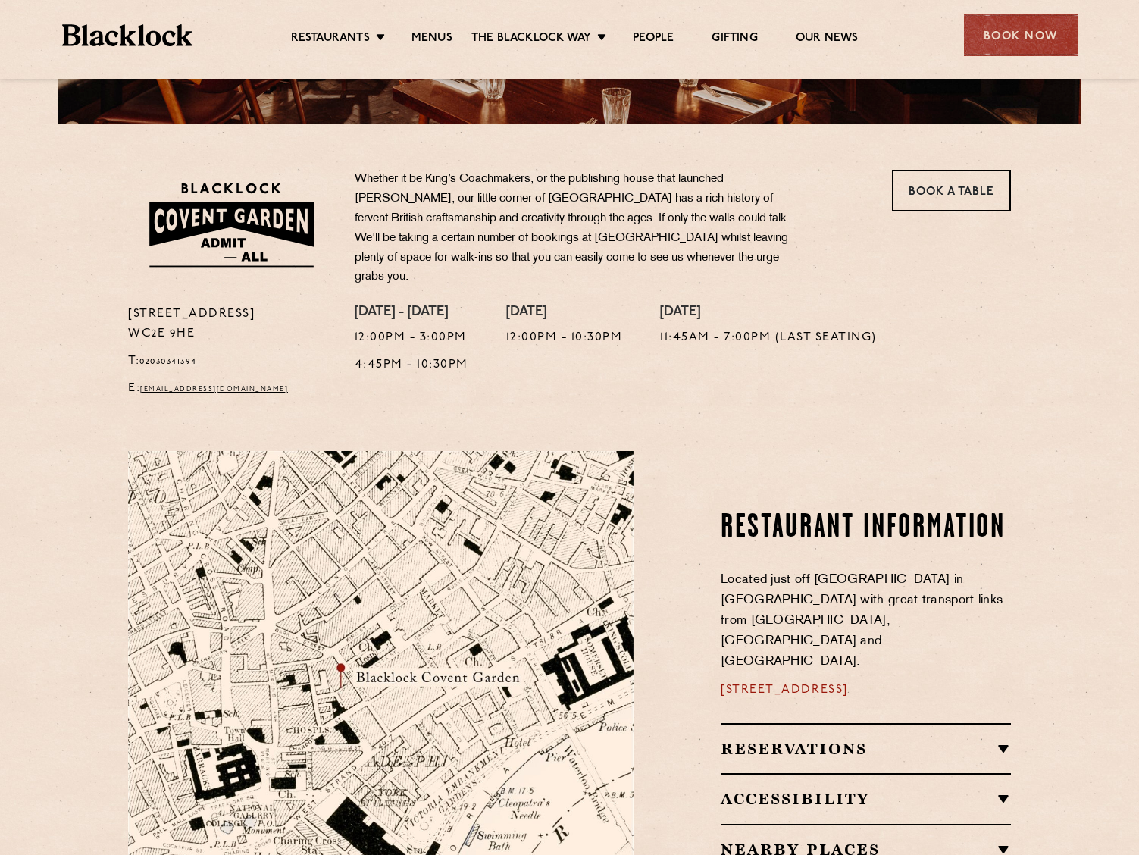 The width and height of the screenshot is (1139, 855). I want to click on p: 4:45pm - 10:30pm, so click(411, 365).